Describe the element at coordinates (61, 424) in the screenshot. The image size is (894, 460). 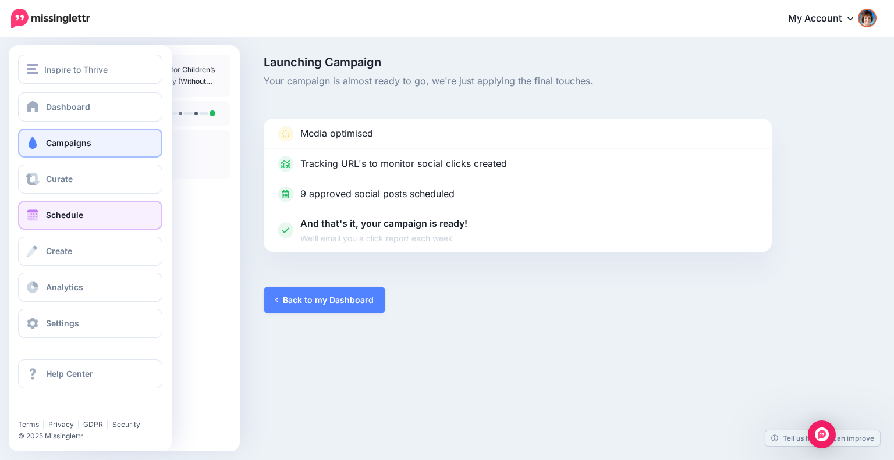
I see `a: Privacy` at that location.